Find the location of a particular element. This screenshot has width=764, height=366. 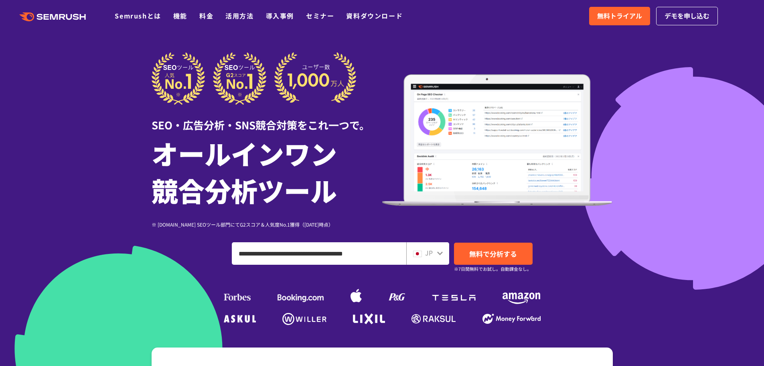

a: 資料ダウンロード is located at coordinates (374, 16).